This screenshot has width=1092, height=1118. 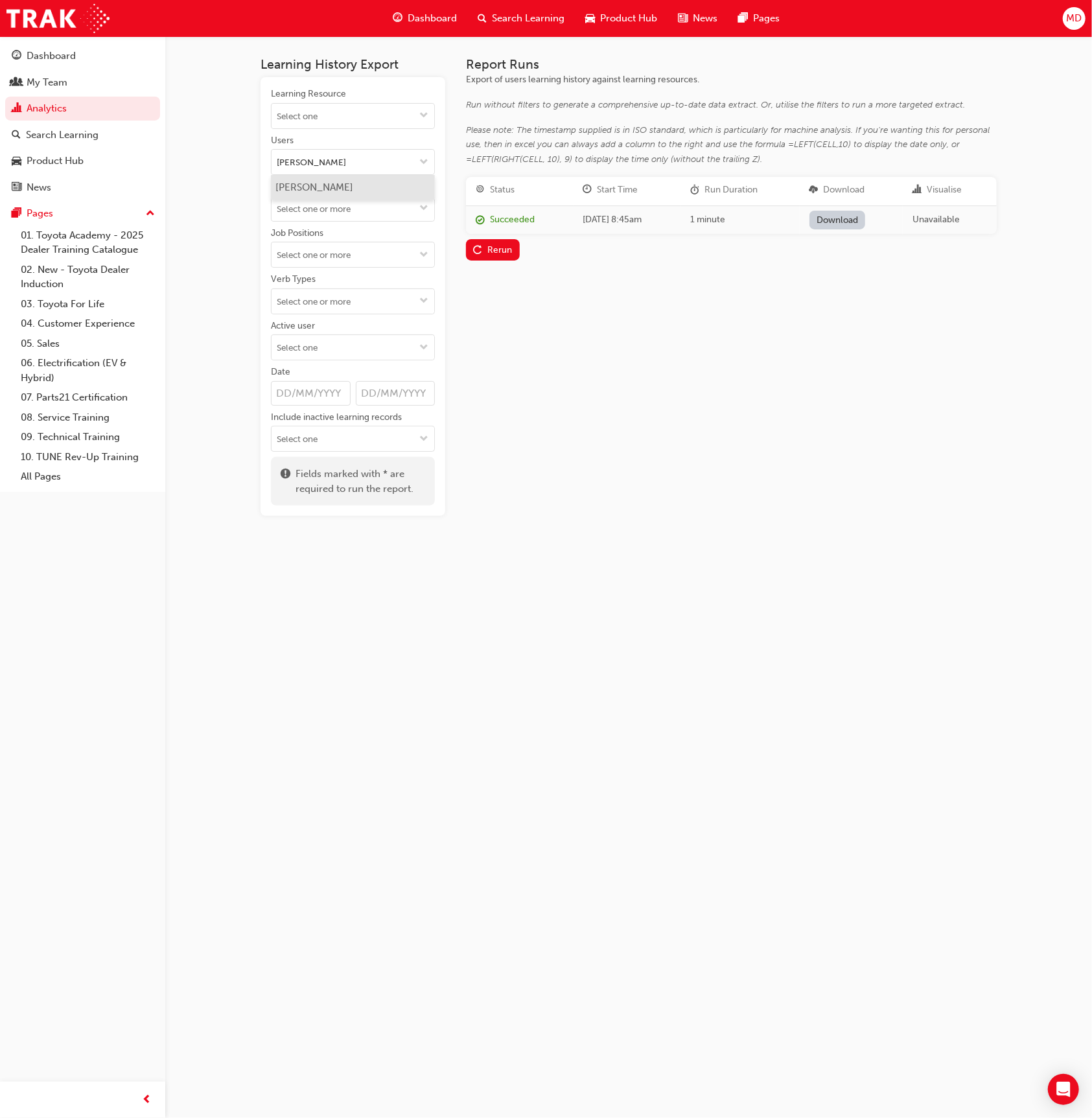 I want to click on span: report_succeeded-icon, so click(x=480, y=220).